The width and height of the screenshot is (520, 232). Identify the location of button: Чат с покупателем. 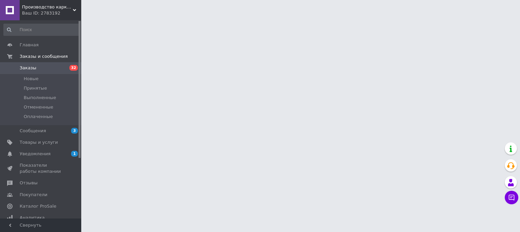
(512, 198).